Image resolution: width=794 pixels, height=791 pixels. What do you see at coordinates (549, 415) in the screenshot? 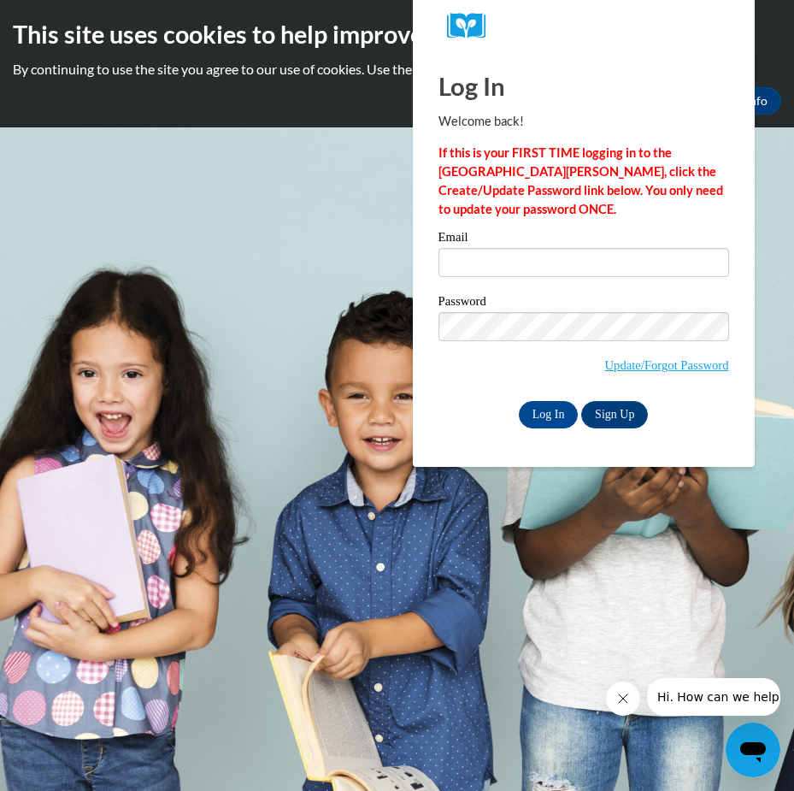
I see `input: Log In` at bounding box center [549, 415].